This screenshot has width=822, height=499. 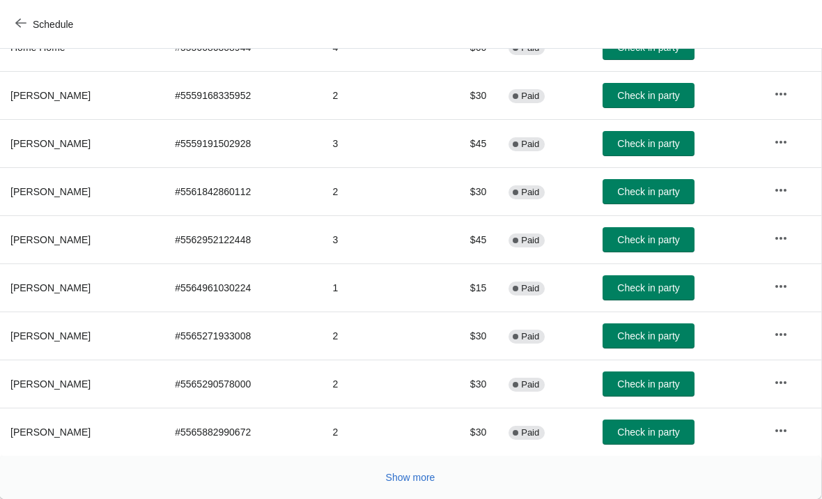 What do you see at coordinates (463, 287) in the screenshot?
I see `td: $15` at bounding box center [463, 287].